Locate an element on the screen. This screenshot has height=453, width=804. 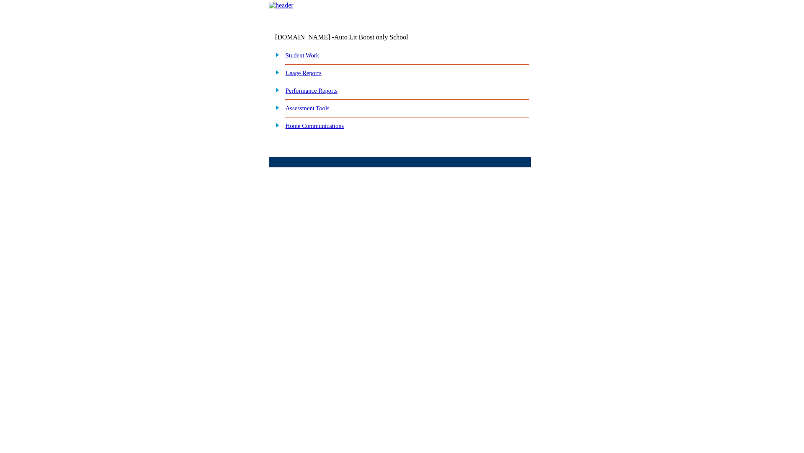
img: header is located at coordinates (281, 5).